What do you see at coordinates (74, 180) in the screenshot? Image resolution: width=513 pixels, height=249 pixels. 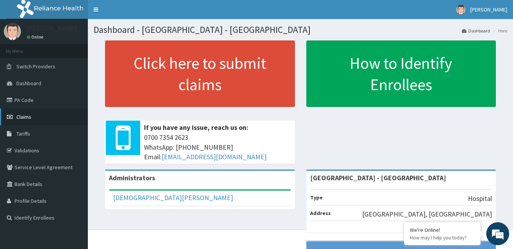 I see `textarea: Type your message and hit 'Enter'` at bounding box center [74, 180].